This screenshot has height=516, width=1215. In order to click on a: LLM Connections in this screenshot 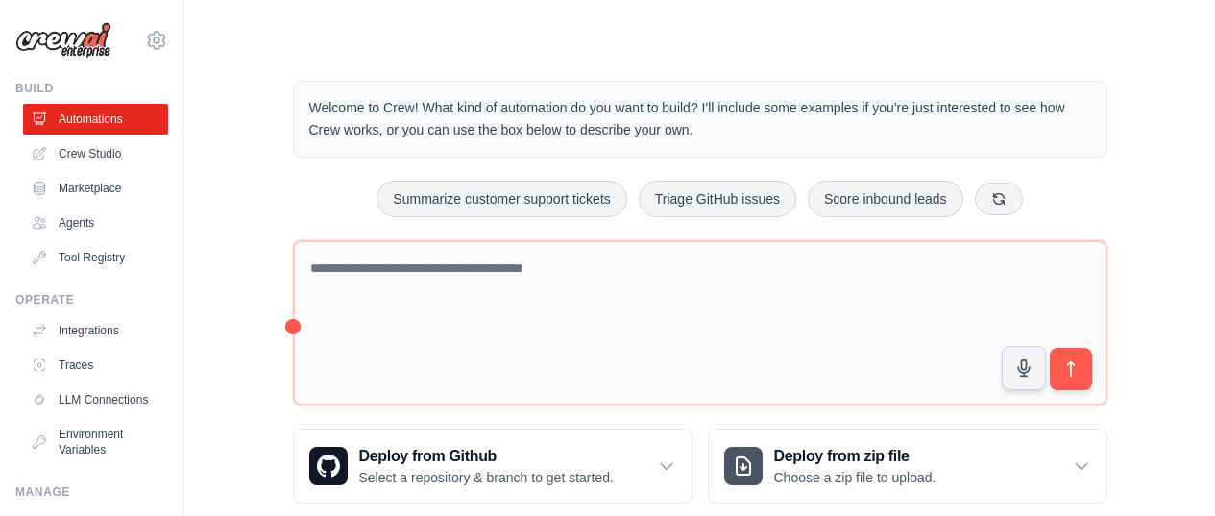, I will do `click(95, 400)`.